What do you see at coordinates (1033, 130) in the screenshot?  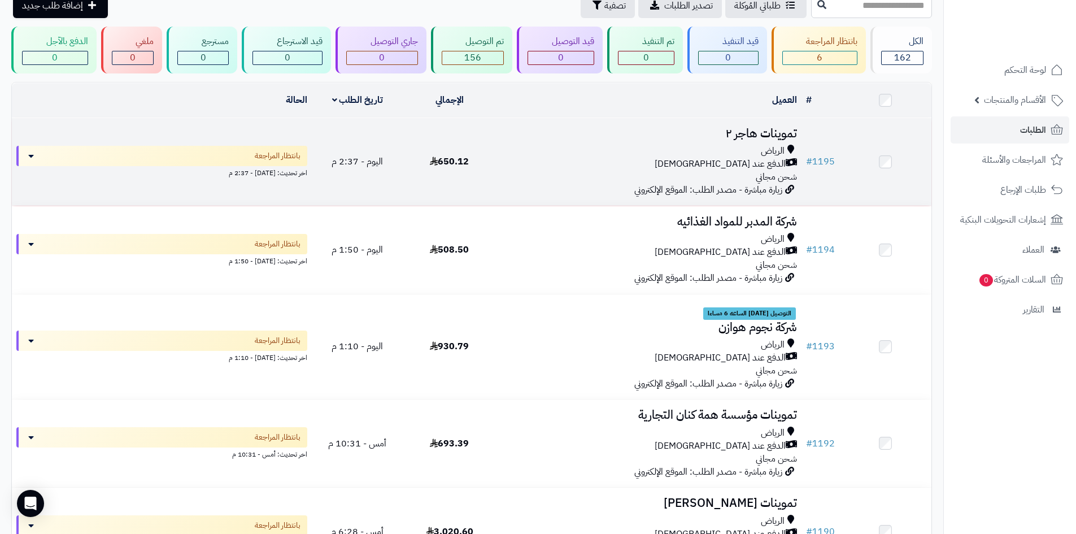 I see `span: الطلبات` at bounding box center [1033, 130].